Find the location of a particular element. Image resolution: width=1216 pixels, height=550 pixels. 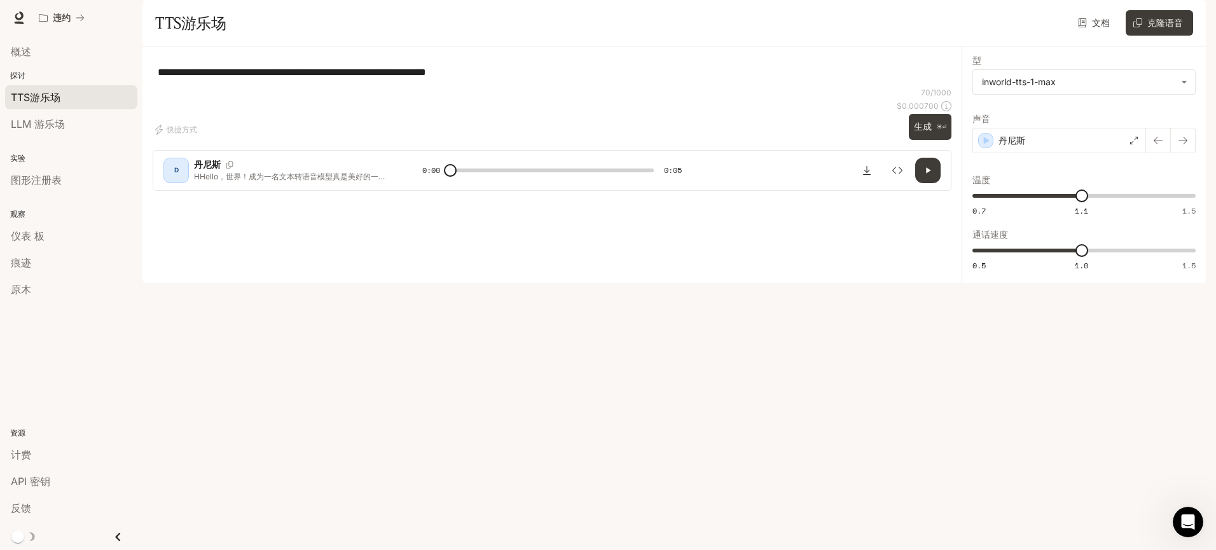

font: 克隆语音 is located at coordinates (1165, 23).